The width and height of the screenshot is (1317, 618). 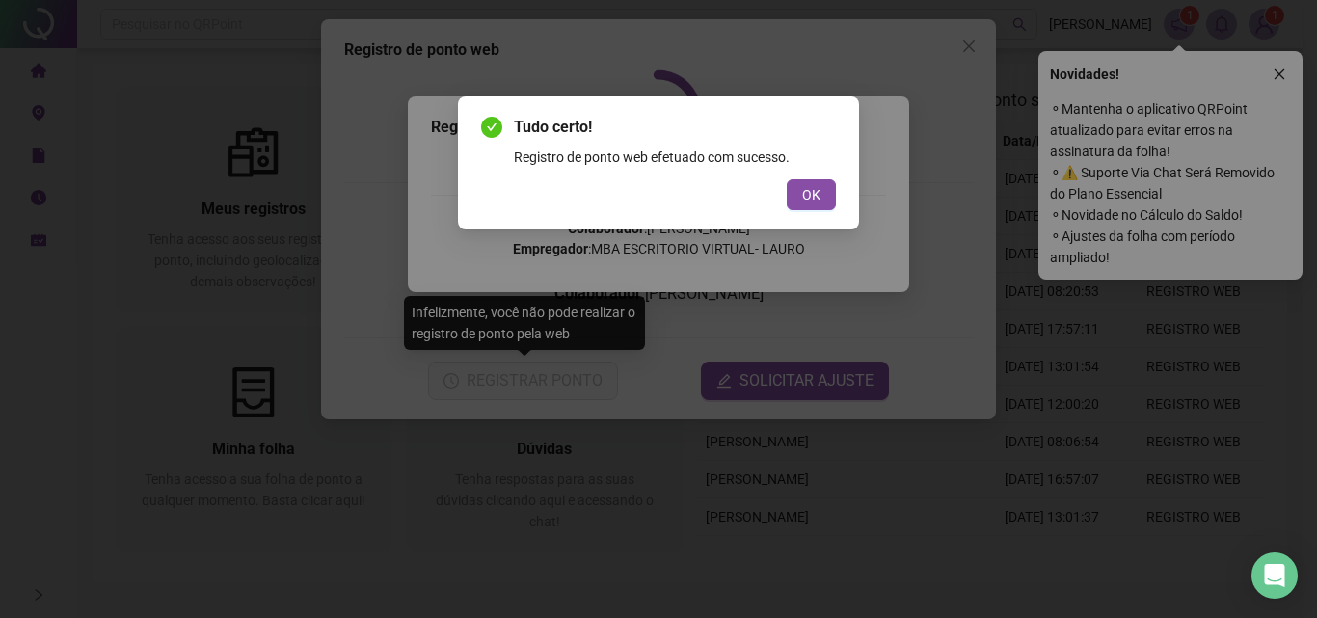 I want to click on span: OK, so click(x=811, y=195).